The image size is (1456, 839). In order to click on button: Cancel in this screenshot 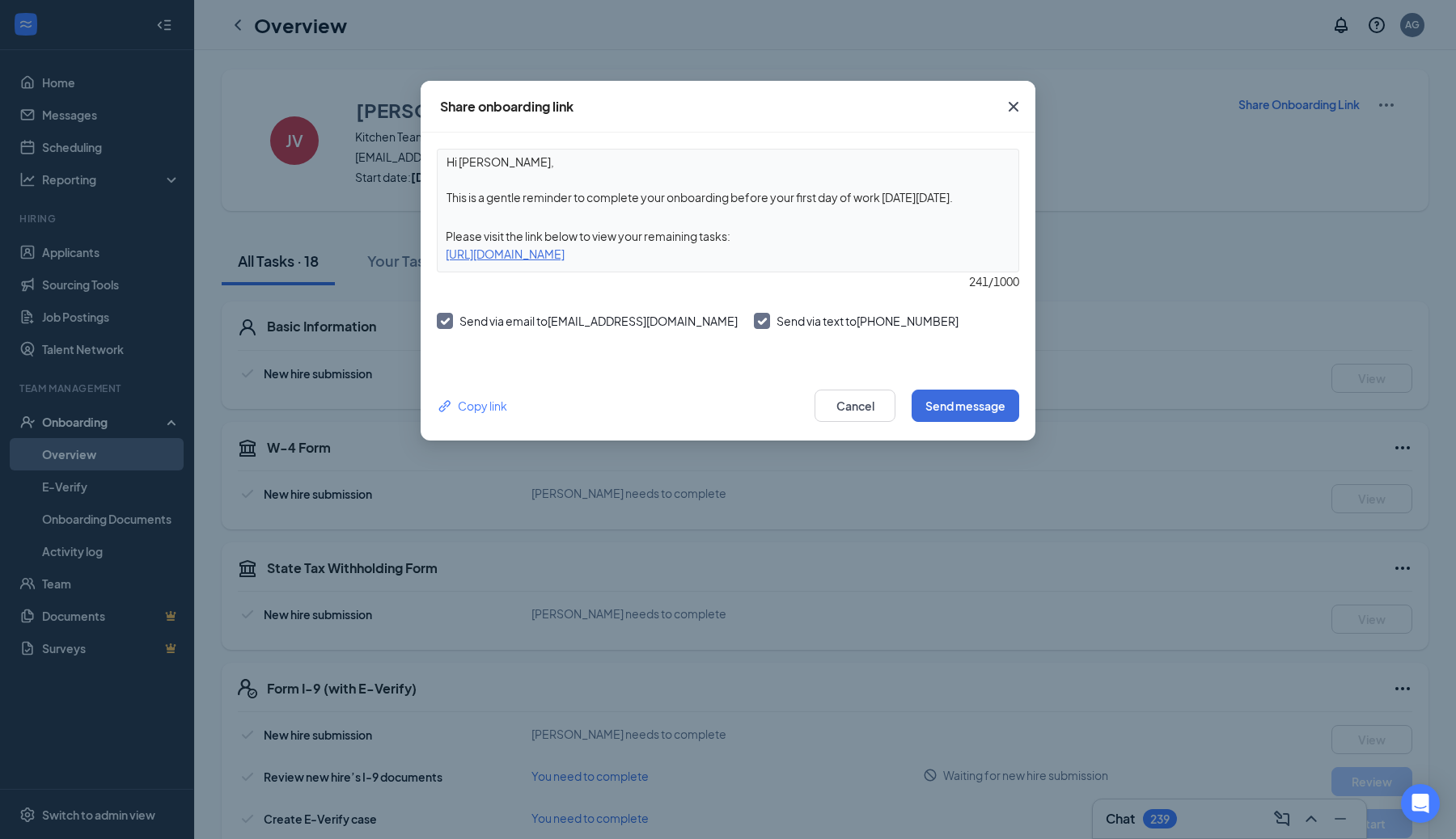, I will do `click(855, 406)`.